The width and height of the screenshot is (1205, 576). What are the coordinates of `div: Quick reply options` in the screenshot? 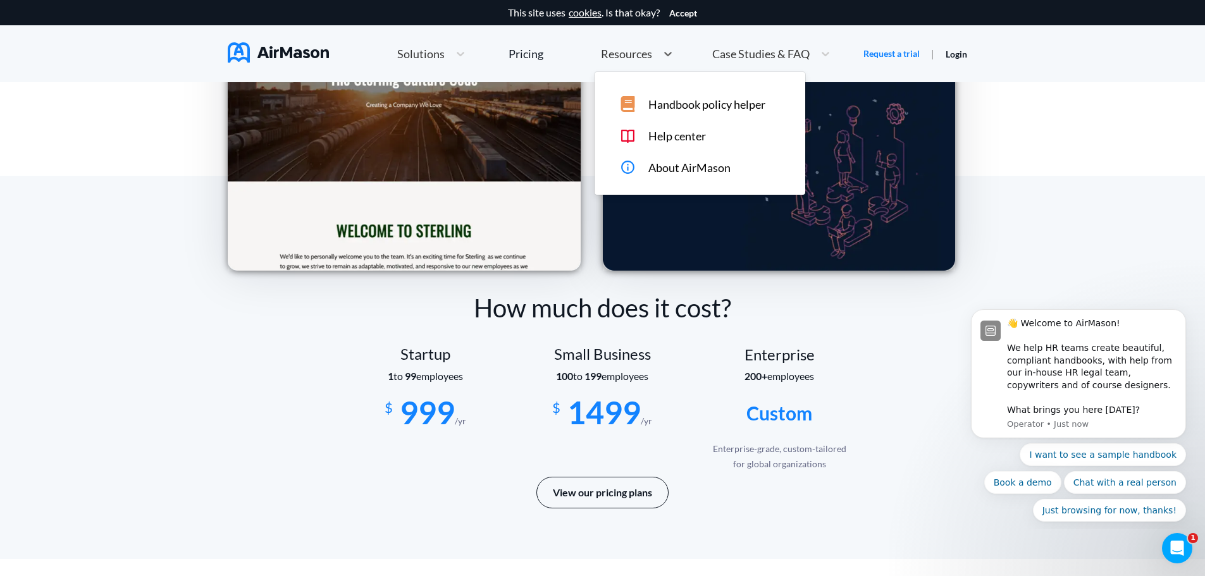 It's located at (126, 185).